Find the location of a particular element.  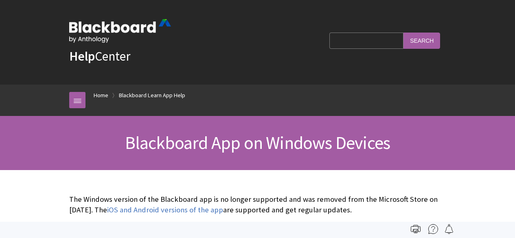

img: More help is located at coordinates (433, 229).